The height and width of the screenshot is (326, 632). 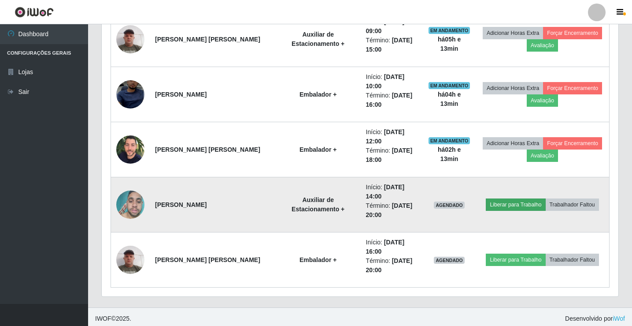 I want to click on img: 1750699725470.jpeg, so click(x=130, y=94).